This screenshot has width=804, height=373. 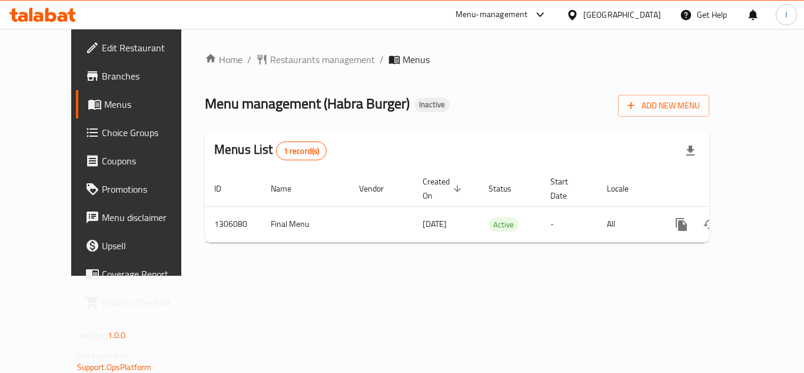 I want to click on span: Coverage Report, so click(x=149, y=274).